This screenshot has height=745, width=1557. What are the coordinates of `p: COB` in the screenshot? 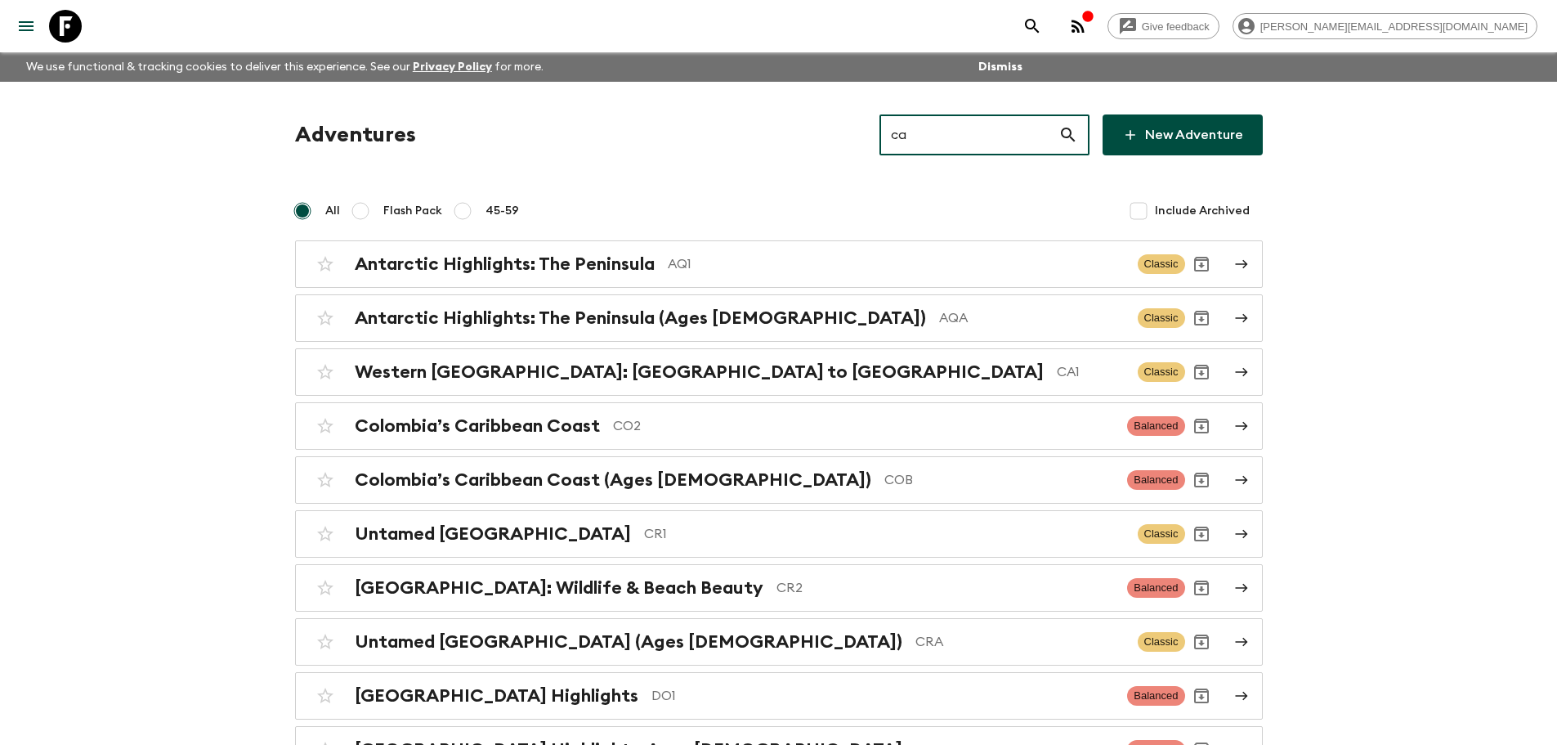 It's located at (1000, 480).